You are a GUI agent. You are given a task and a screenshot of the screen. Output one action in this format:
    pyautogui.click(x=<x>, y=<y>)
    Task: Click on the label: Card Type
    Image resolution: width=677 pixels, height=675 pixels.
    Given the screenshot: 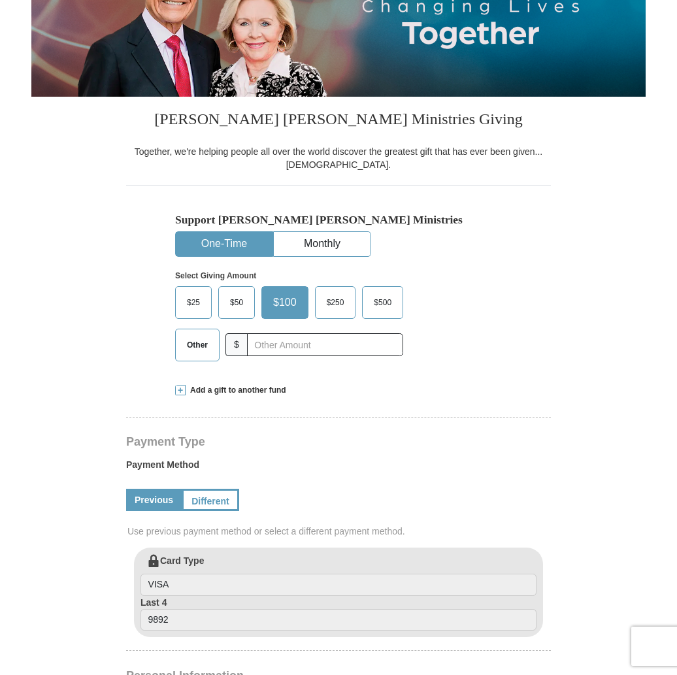 What is the action you would take?
    pyautogui.click(x=339, y=575)
    